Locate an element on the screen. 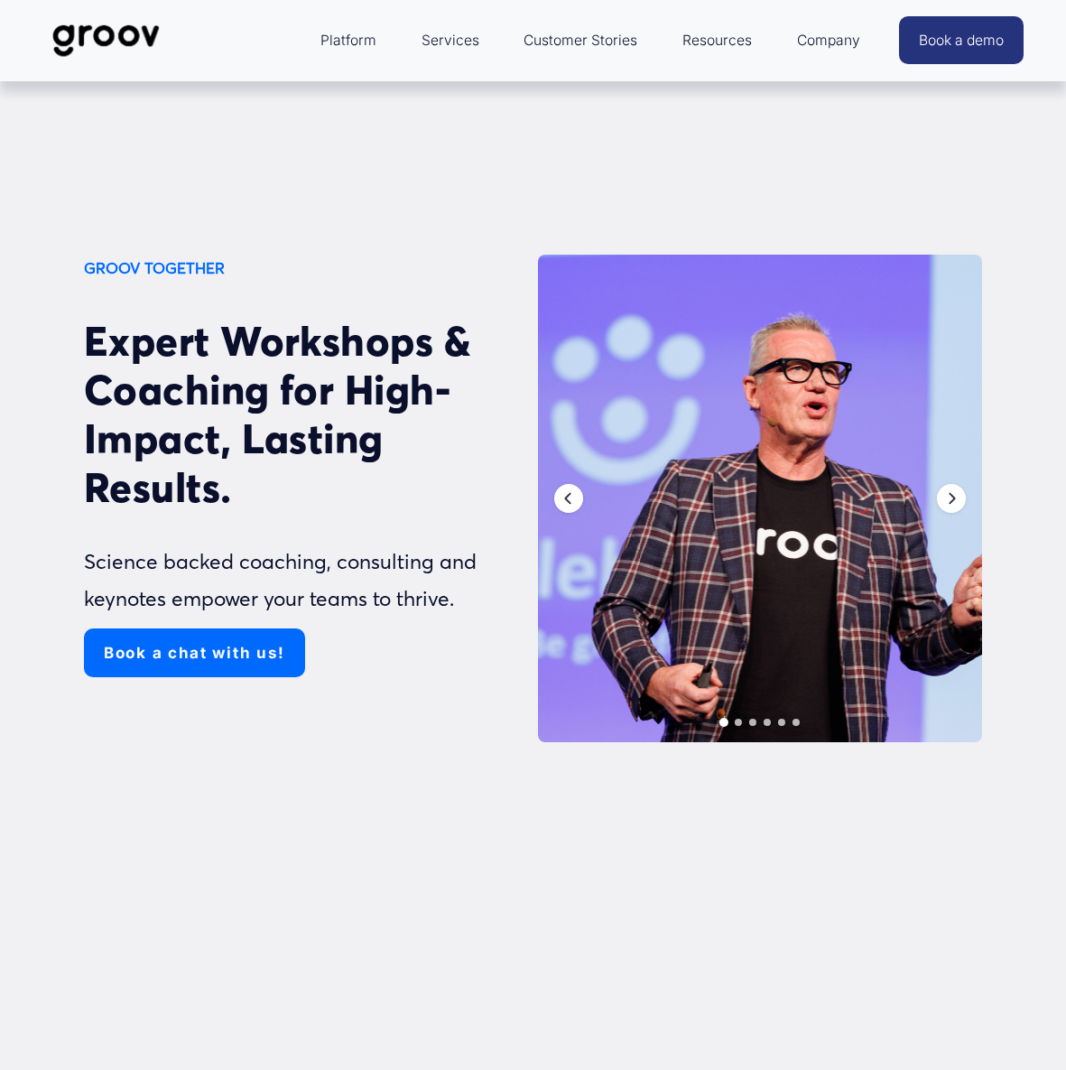 The image size is (1066, 1070). div: Previous is located at coordinates (569, 498).